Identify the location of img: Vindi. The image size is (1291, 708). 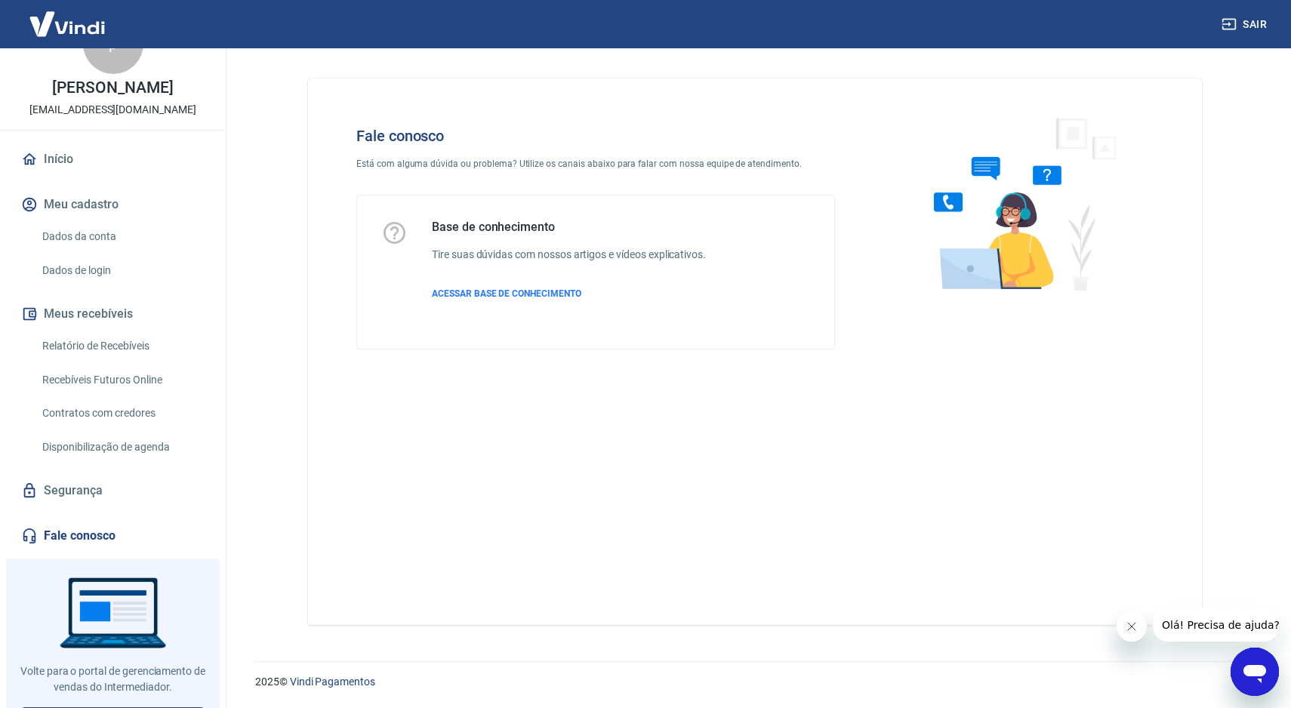
(67, 23).